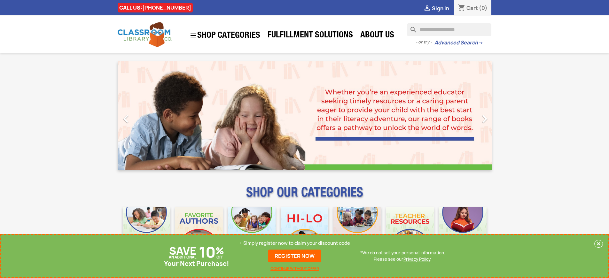 Image resolution: width=609 pixels, height=278 pixels. Describe the element at coordinates (449, 30) in the screenshot. I see `input: Search` at that location.